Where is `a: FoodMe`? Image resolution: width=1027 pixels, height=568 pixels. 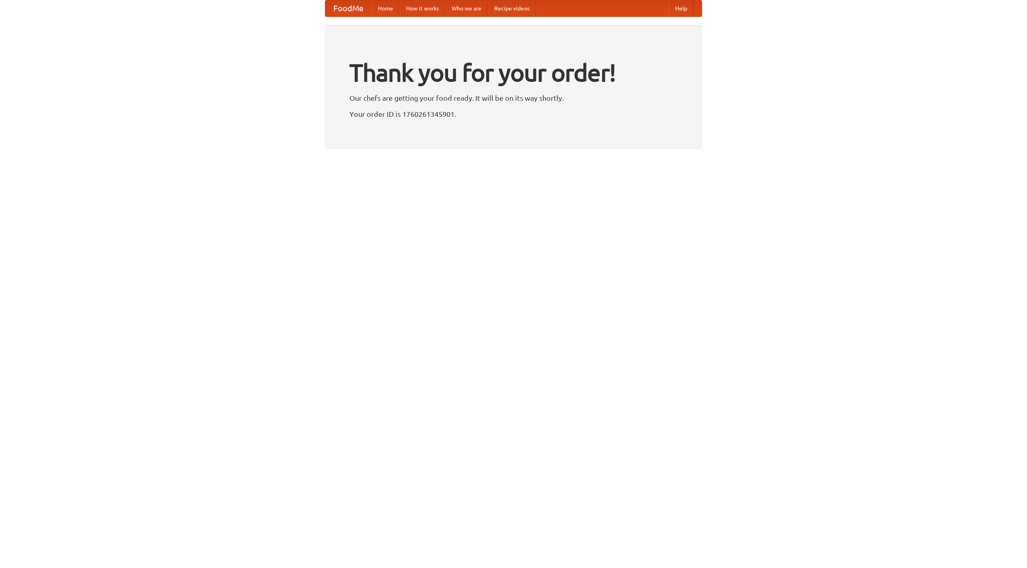 a: FoodMe is located at coordinates (348, 8).